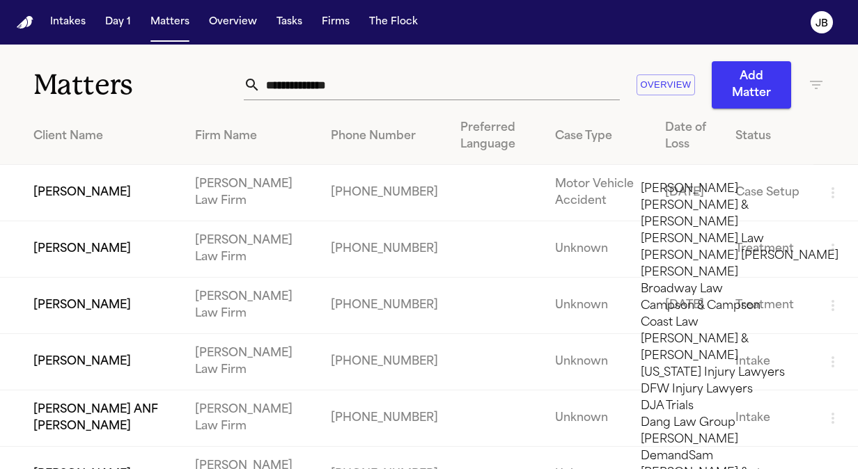 The height and width of the screenshot is (469, 858). Describe the element at coordinates (25, 22) in the screenshot. I see `img: Finch Logo` at that location.